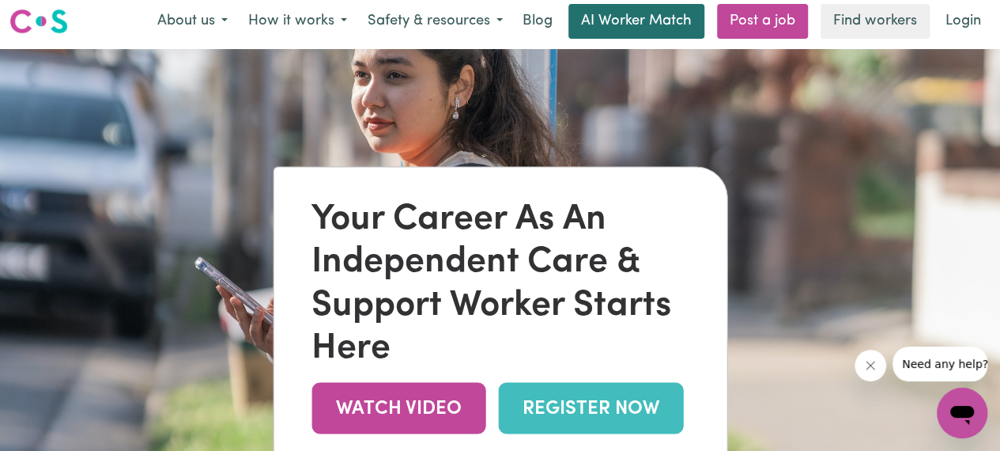 The image size is (1000, 451). What do you see at coordinates (39, 21) in the screenshot?
I see `img: Careseekers logo` at bounding box center [39, 21].